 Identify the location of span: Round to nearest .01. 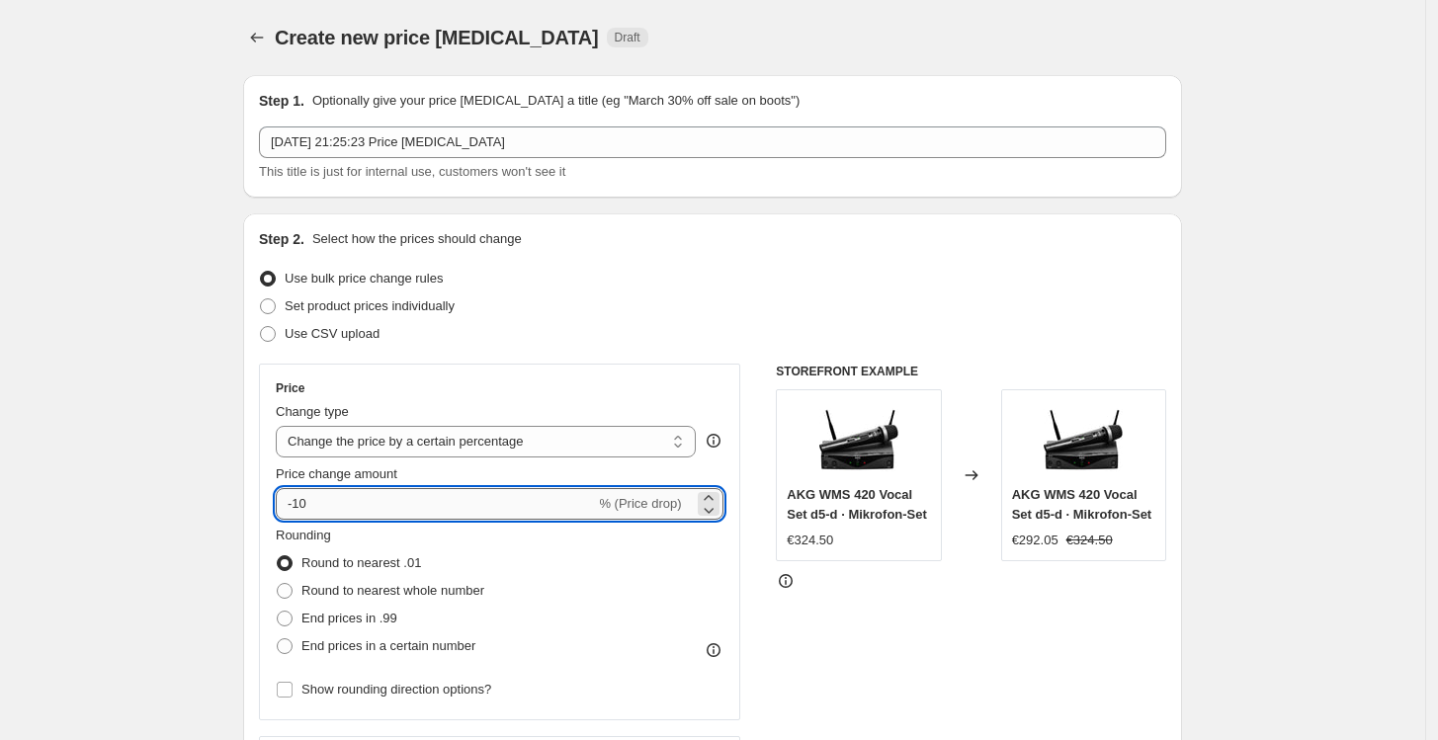
(361, 562).